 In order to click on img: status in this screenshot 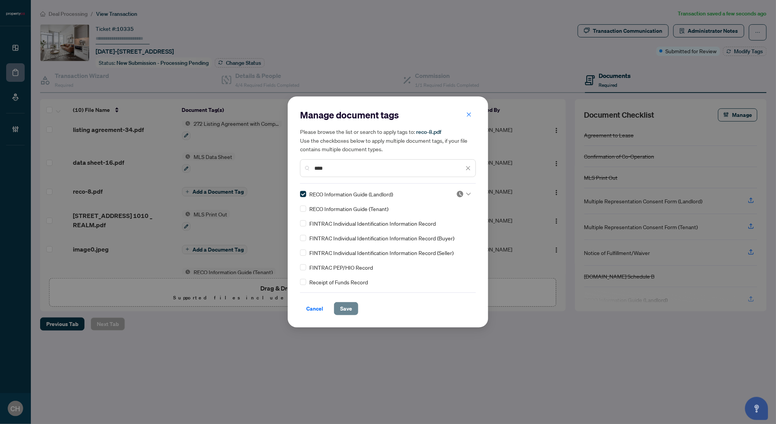, I will do `click(460, 194)`.